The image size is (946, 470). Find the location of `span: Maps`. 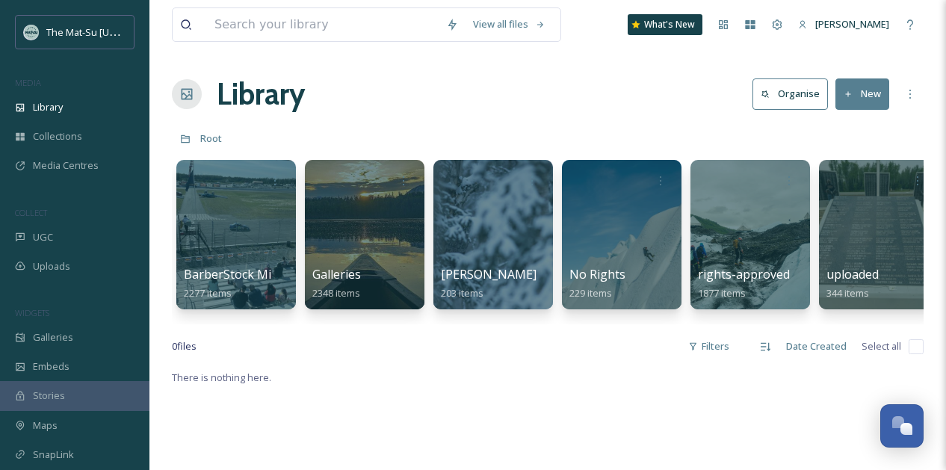

span: Maps is located at coordinates (45, 425).